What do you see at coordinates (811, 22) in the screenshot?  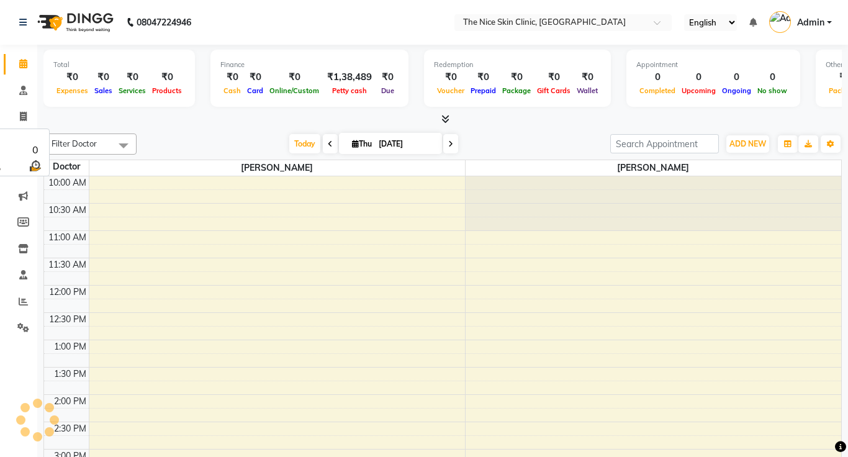 I see `span: Admin` at bounding box center [811, 22].